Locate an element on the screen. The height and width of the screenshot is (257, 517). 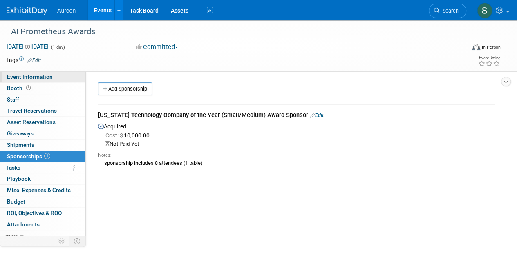
td: Tags is located at coordinates (23, 60).